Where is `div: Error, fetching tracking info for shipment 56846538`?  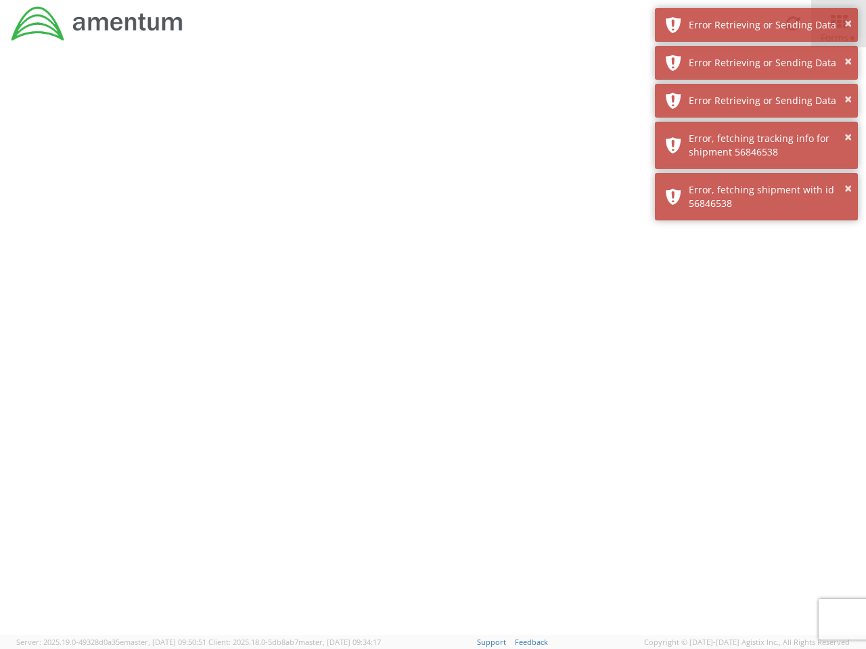
div: Error, fetching tracking info for shipment 56846538 is located at coordinates (768, 145).